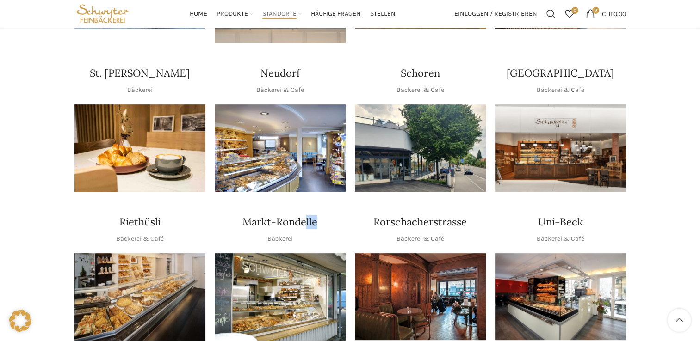 The height and width of the screenshot is (341, 700). I want to click on span: Einloggen / Registrieren, so click(495, 14).